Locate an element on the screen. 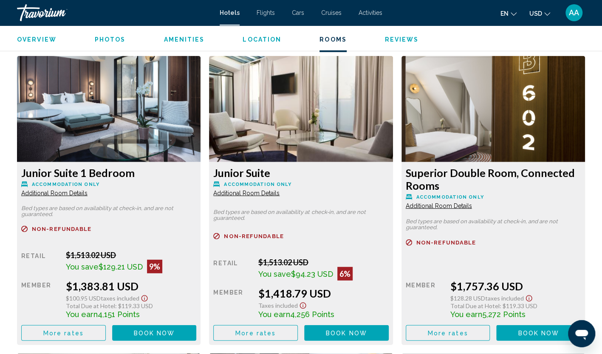 This screenshot has height=354, width=602. img: 77bfefa6-fe70-4659-ac76-a50e8ac7f3f1.jpeg is located at coordinates (301, 109).